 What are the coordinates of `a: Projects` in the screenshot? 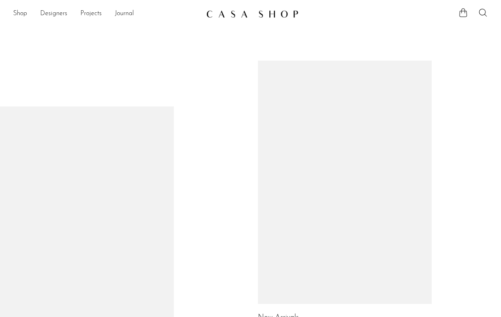 It's located at (91, 14).